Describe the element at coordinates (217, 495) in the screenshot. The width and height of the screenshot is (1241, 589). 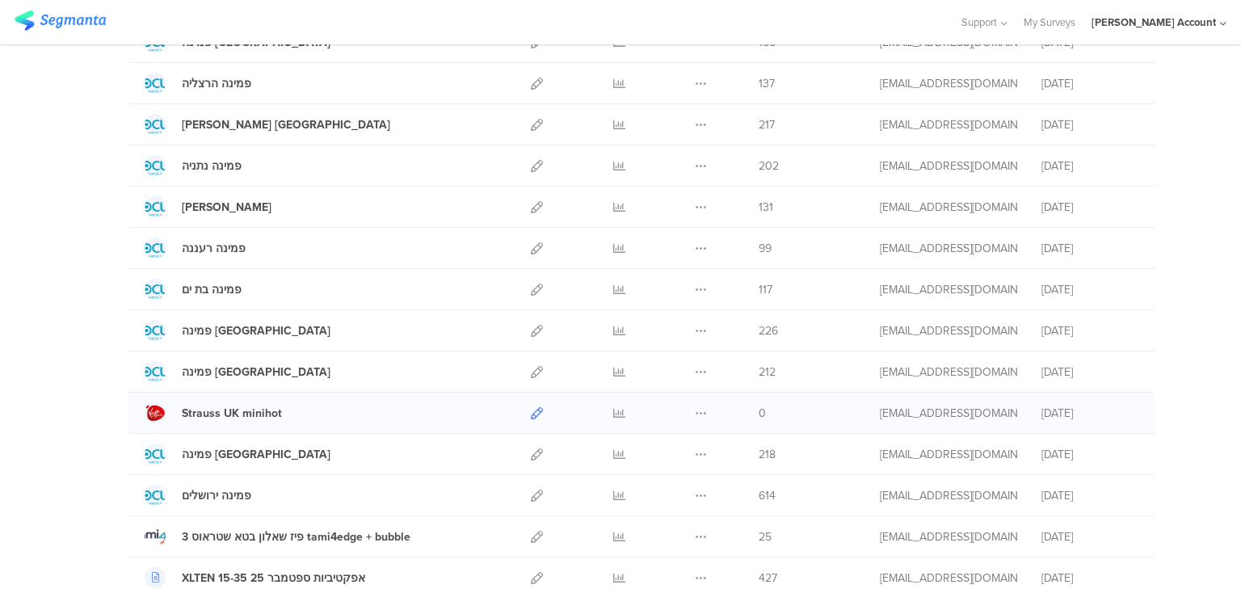
I see `div: פמינה ירושלים` at that location.